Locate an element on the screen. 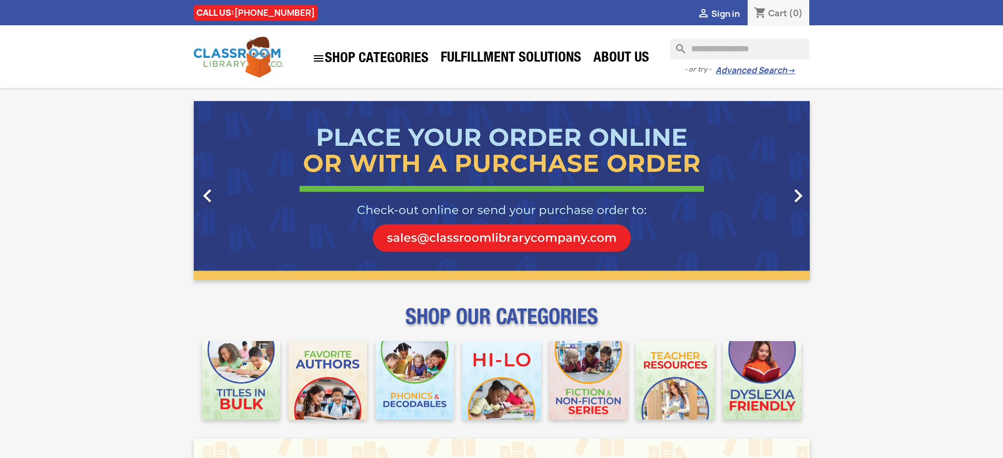 Image resolution: width=1003 pixels, height=458 pixels. span: - or try - is located at coordinates (700, 70).